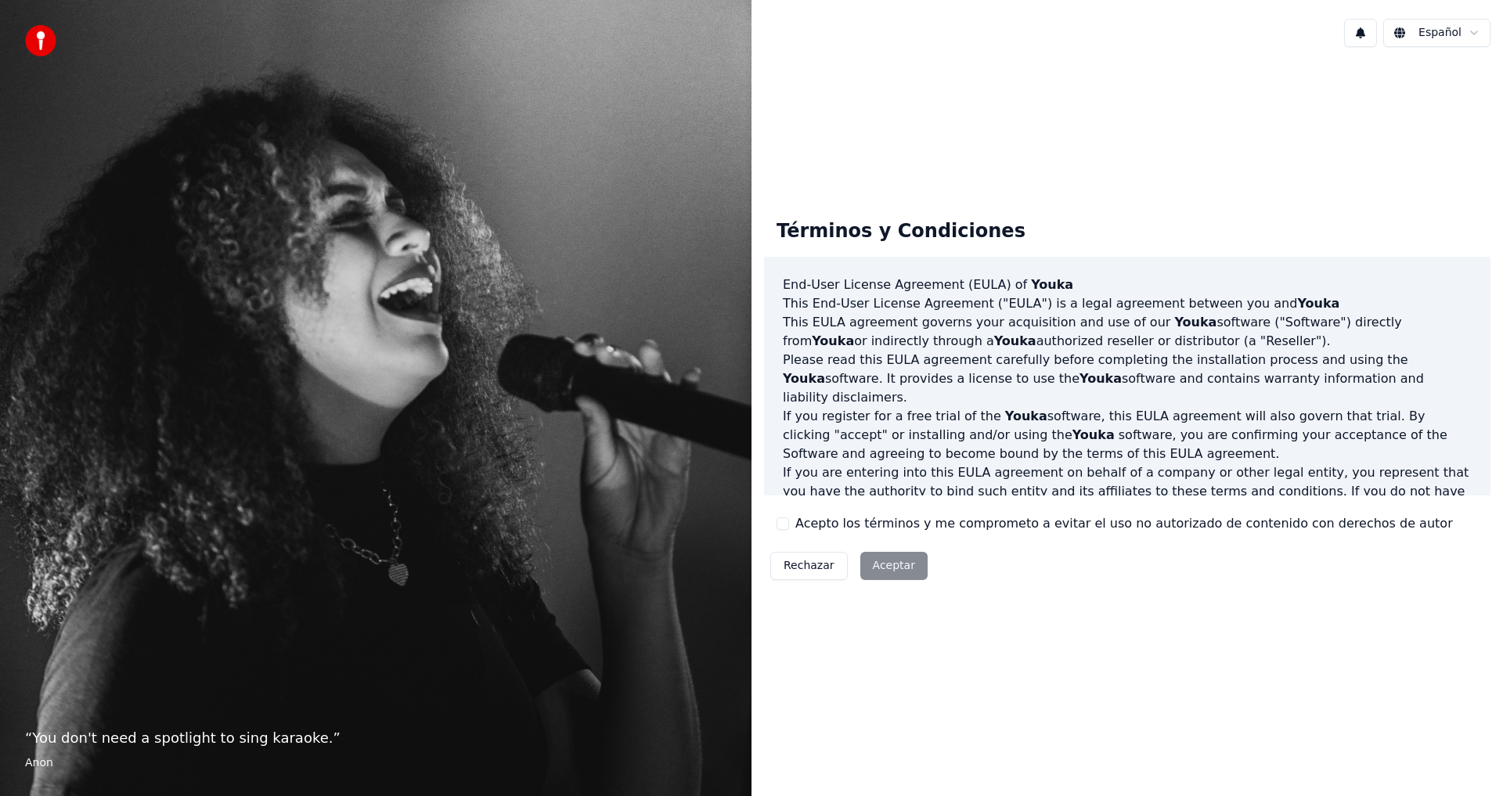 The width and height of the screenshot is (1503, 796). What do you see at coordinates (41, 41) in the screenshot?
I see `img: youka` at bounding box center [41, 41].